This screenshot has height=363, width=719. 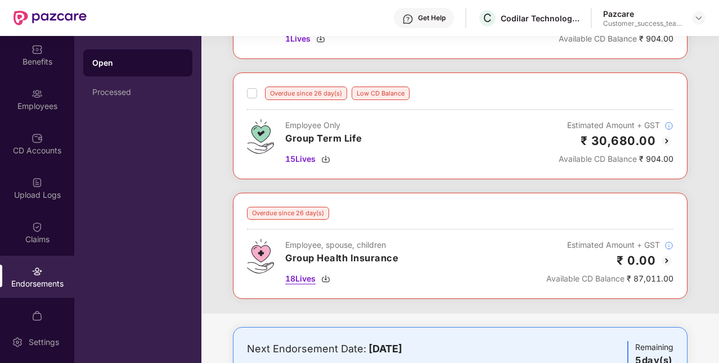 What do you see at coordinates (138, 92) in the screenshot?
I see `div: Processed` at bounding box center [138, 92].